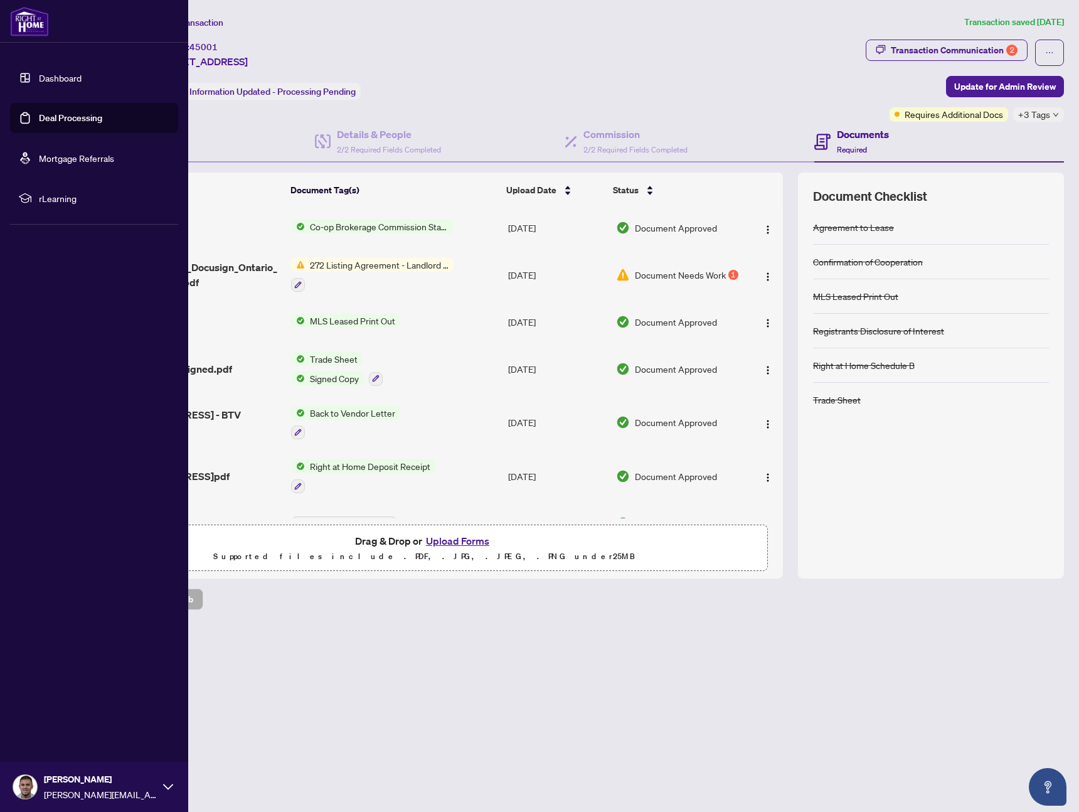 The image size is (1079, 812). I want to click on button: Status IconMLS Leased Print Out, so click(346, 321).